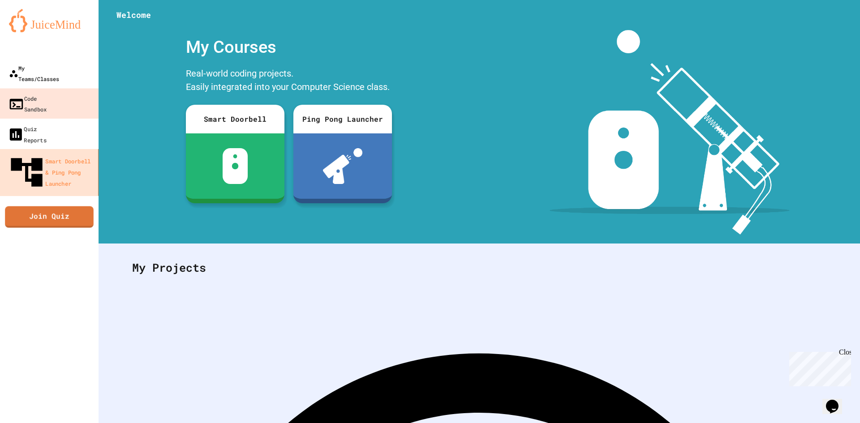 The width and height of the screenshot is (860, 423). What do you see at coordinates (479, 268) in the screenshot?
I see `div: My Projects` at bounding box center [479, 268].